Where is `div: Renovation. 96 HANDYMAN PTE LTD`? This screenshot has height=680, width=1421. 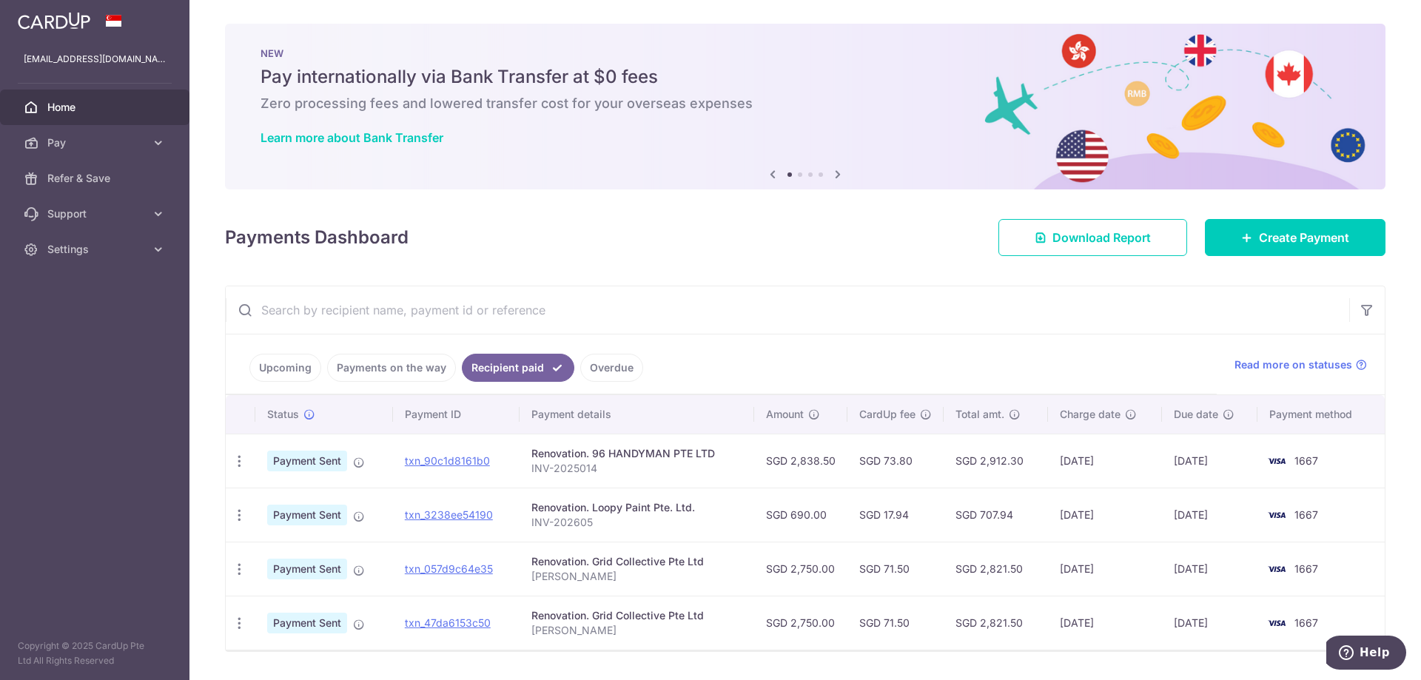 div: Renovation. 96 HANDYMAN PTE LTD is located at coordinates (637, 454).